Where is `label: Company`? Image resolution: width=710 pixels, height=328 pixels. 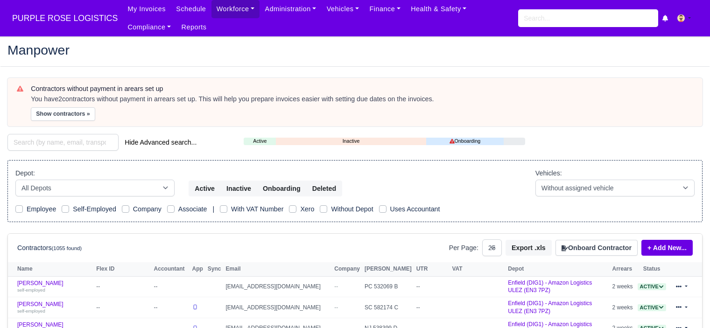 label: Company is located at coordinates (147, 209).